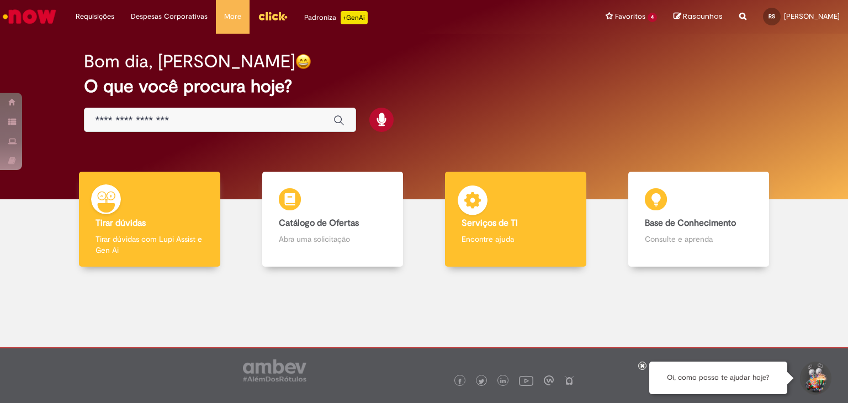 The width and height of the screenshot is (848, 403). I want to click on b: Catálogo de Ofertas, so click(319, 223).